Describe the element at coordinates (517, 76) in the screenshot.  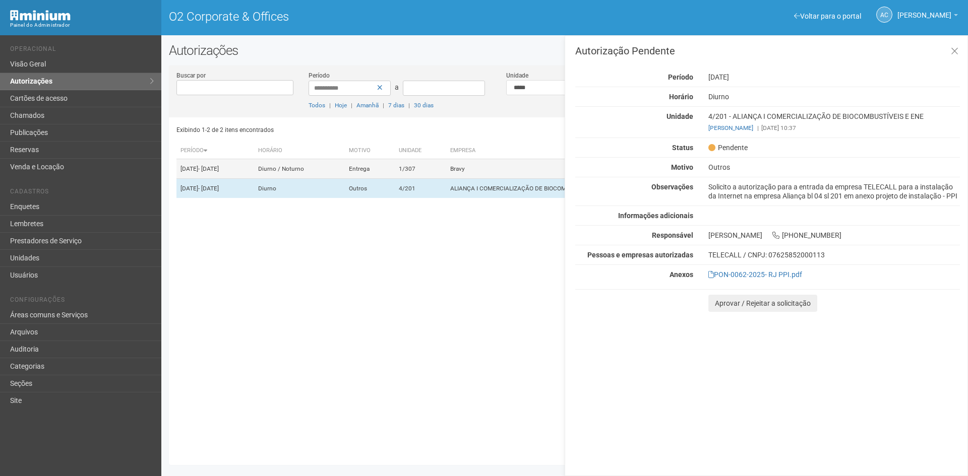
I see `label: Unidade` at that location.